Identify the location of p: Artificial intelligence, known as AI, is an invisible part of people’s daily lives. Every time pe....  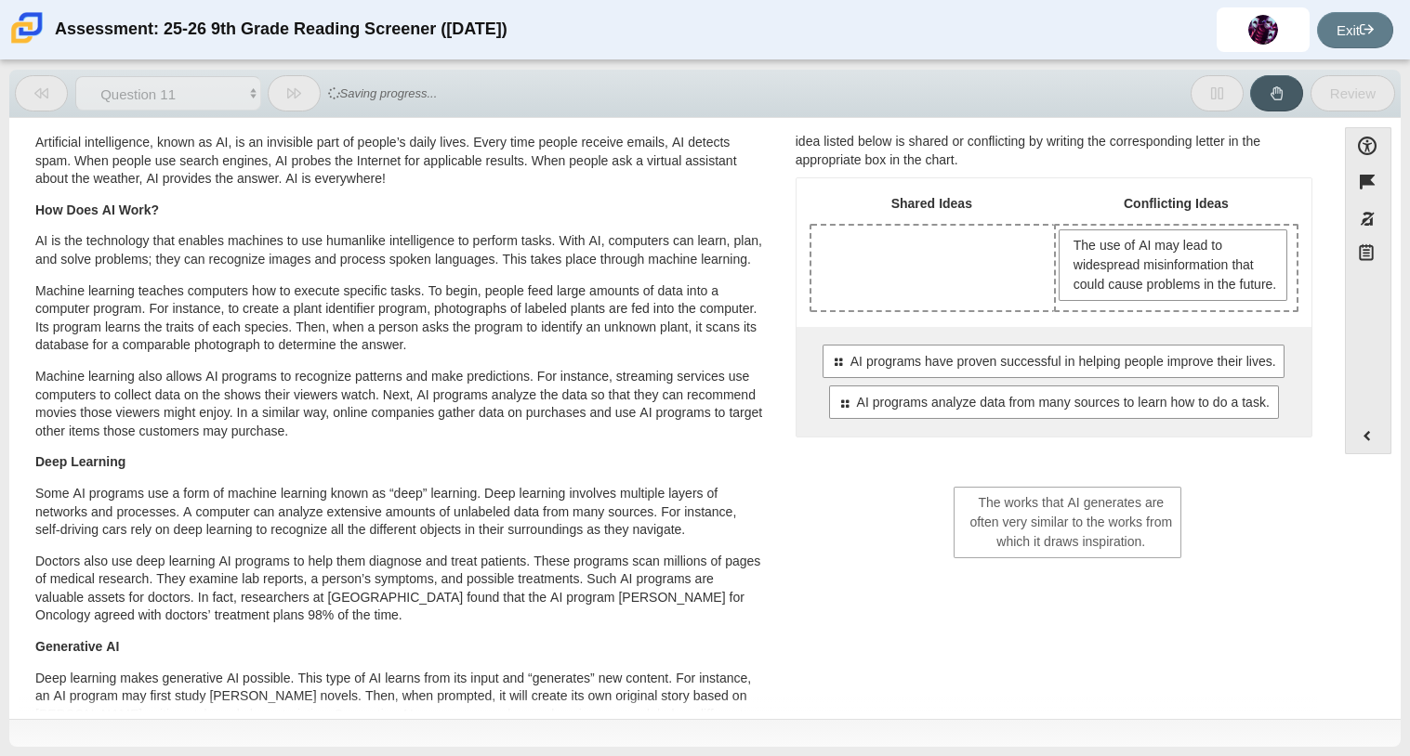
(400, 161).